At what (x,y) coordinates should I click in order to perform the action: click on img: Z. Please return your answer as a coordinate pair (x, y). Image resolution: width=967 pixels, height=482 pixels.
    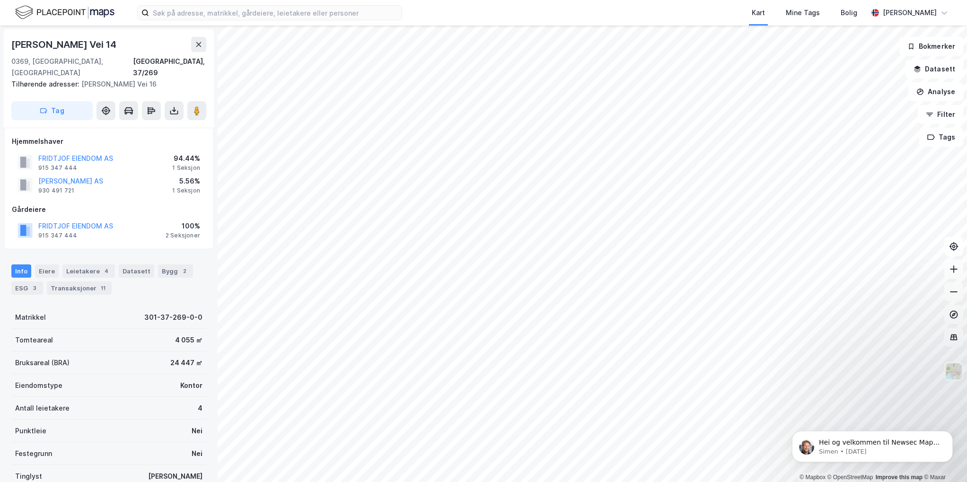
    Looking at the image, I should click on (954, 371).